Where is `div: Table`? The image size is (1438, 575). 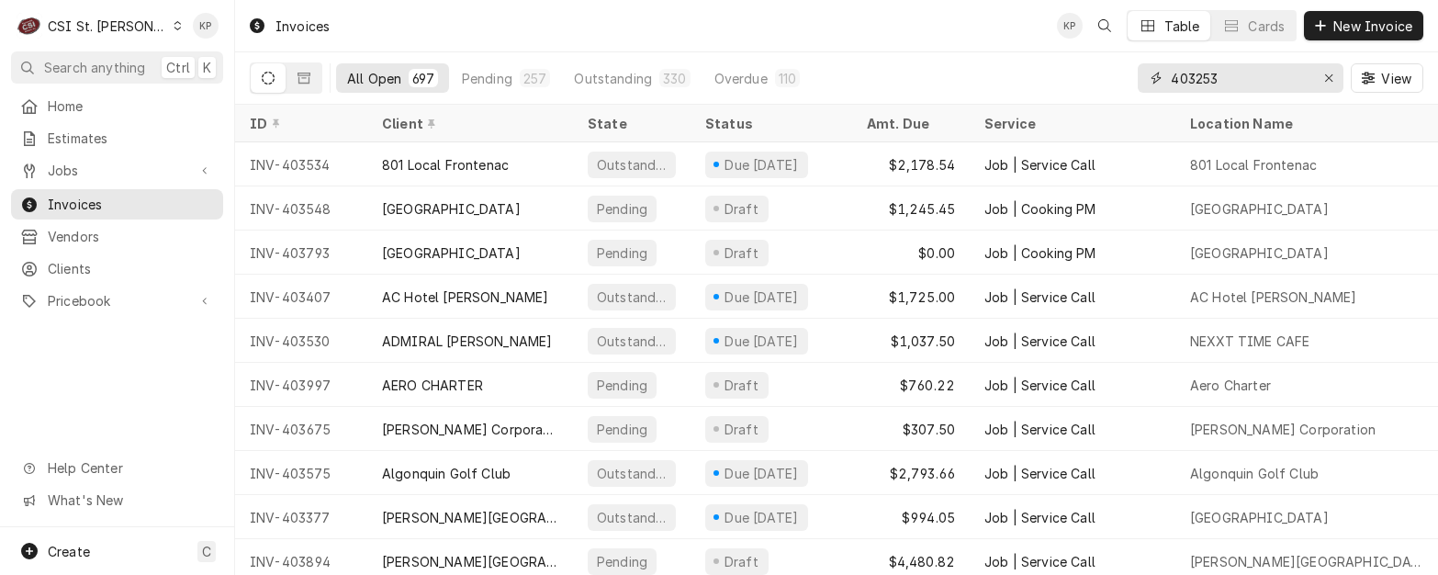
div: Table is located at coordinates (1182, 26).